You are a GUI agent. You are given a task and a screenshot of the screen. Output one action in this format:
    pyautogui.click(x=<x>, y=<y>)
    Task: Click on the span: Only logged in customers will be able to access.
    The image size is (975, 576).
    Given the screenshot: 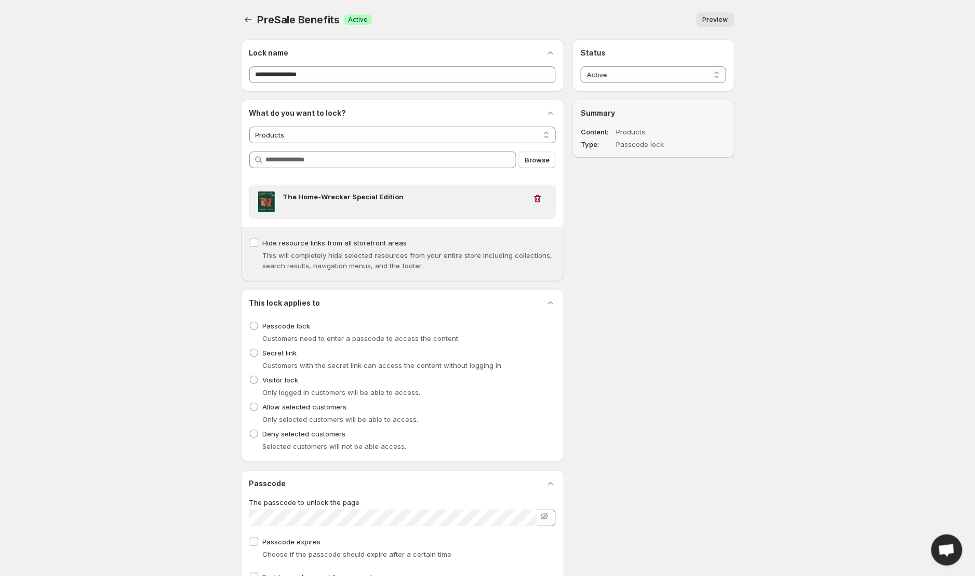 What is the action you would take?
    pyautogui.click(x=342, y=393)
    